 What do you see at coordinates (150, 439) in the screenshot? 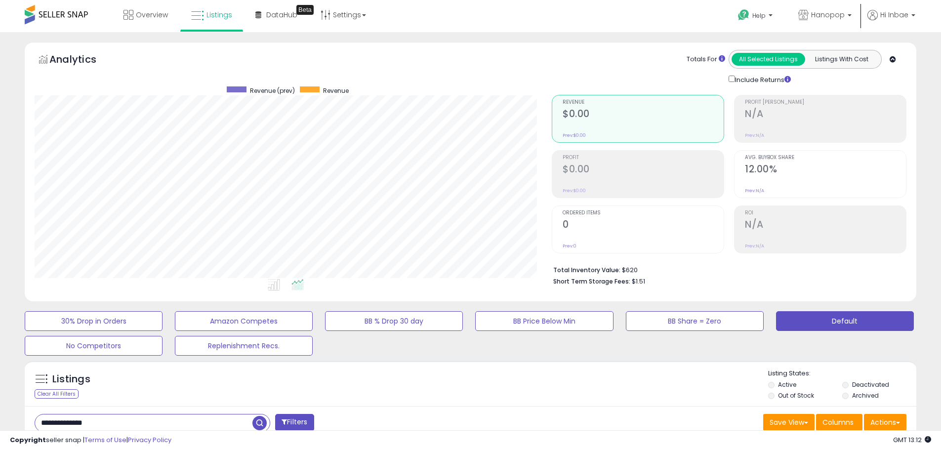
I see `a: Privacy Policy` at bounding box center [150, 439].